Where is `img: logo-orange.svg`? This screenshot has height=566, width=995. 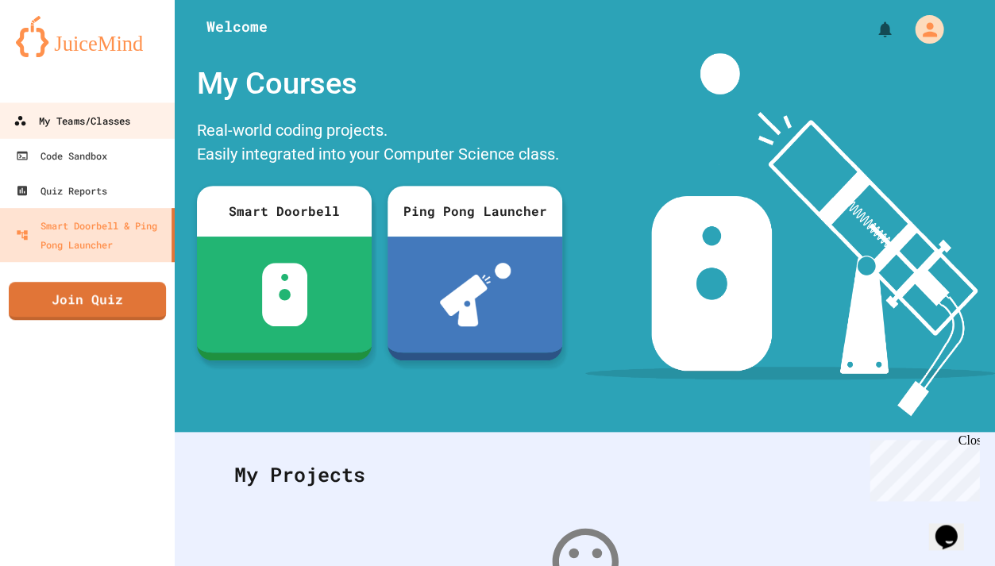
img: logo-orange.svg is located at coordinates (87, 37).